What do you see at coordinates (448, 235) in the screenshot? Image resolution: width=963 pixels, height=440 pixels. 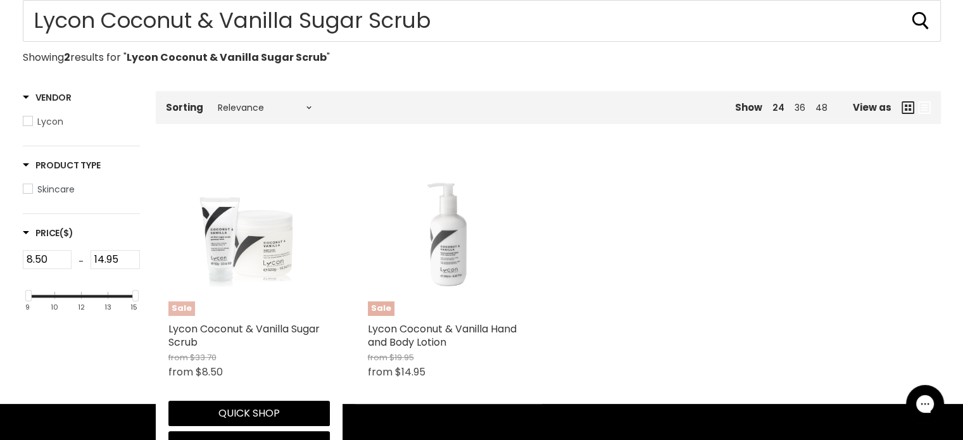 I see `a: Lycon Coconut & Vanilla Hand and Body LotionSale` at bounding box center [448, 235].